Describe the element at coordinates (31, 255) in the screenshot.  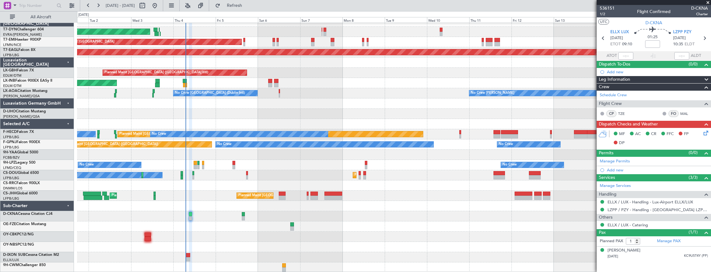
I see `a: D-IXON SUBCessna Citation M2` at that location.